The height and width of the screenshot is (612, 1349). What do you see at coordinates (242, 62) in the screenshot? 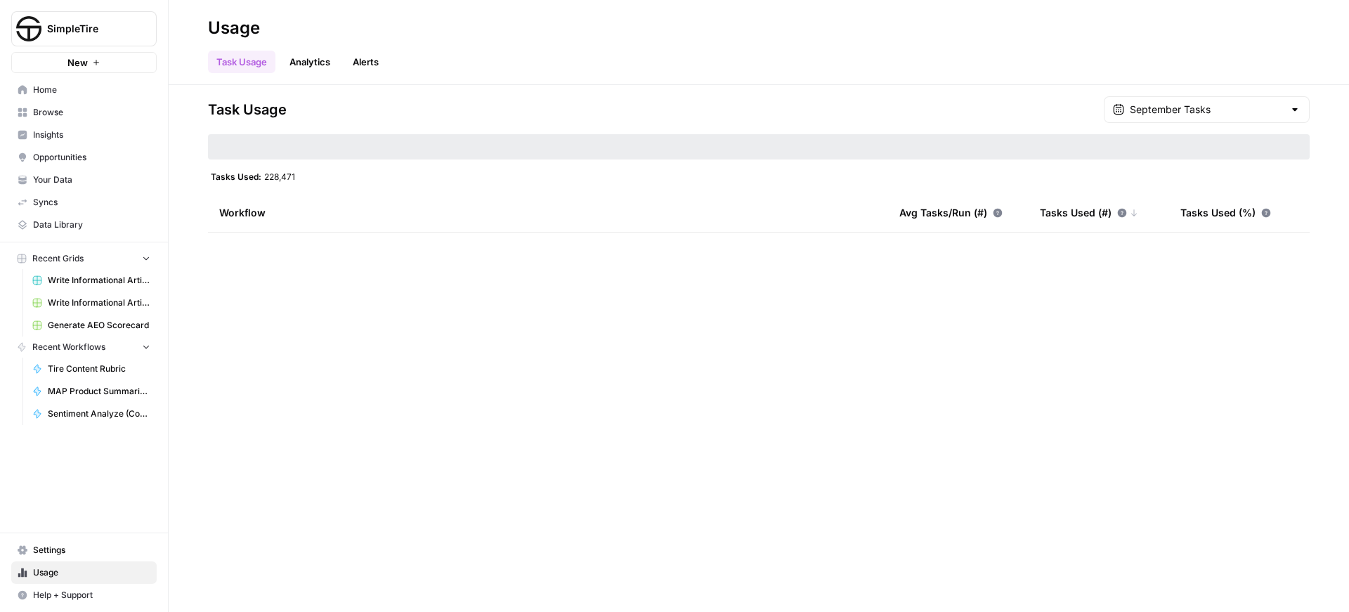
I see `a: Task Usage` at bounding box center [242, 62].